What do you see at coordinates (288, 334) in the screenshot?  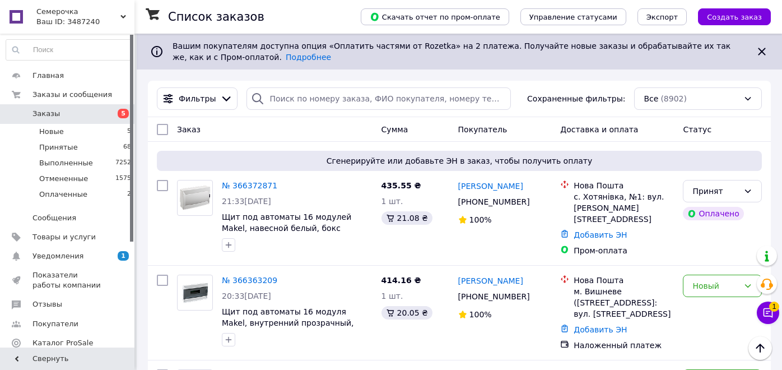 I see `span: Щит под автоматы 16 модуля Makel, внутренний прозрачный, бокс монтажный, шкаф распределительный в...` at bounding box center [288, 334].